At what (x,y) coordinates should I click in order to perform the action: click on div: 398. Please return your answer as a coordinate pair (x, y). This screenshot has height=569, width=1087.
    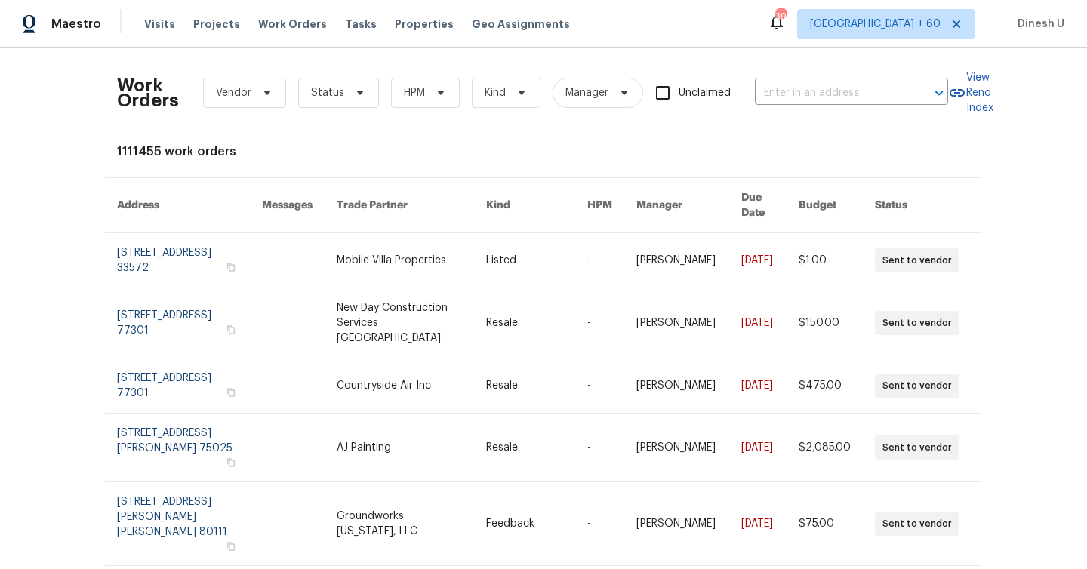
    Looking at the image, I should click on (780, 17).